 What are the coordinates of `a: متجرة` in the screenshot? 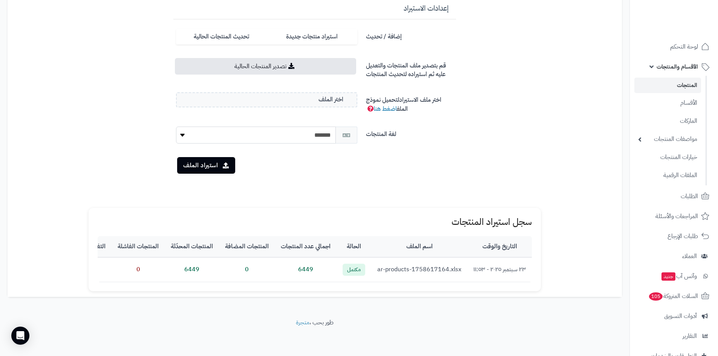 It's located at (303, 323).